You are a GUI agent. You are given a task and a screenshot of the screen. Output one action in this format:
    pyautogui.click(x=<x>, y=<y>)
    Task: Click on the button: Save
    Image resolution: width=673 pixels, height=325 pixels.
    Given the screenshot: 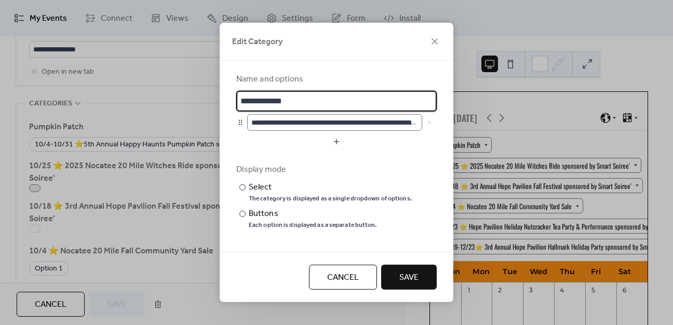 What is the action you would take?
    pyautogui.click(x=408, y=277)
    